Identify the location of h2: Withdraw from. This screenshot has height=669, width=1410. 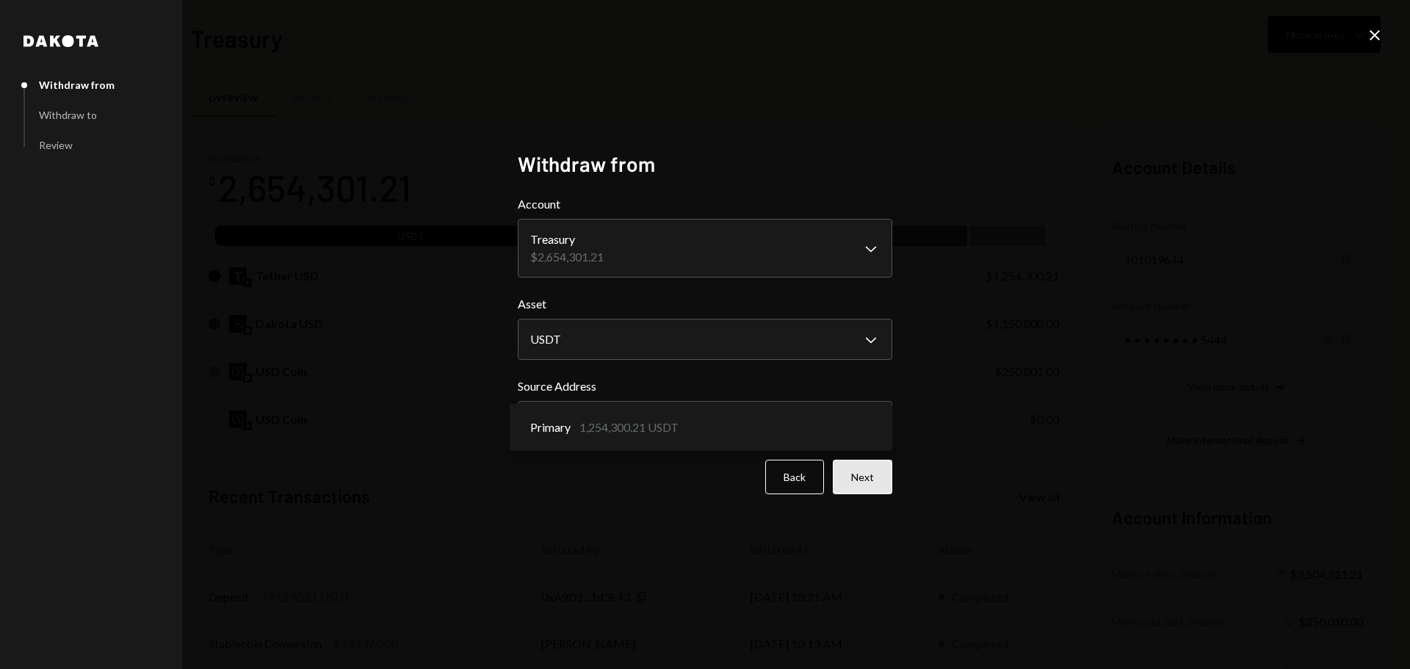
(705, 164).